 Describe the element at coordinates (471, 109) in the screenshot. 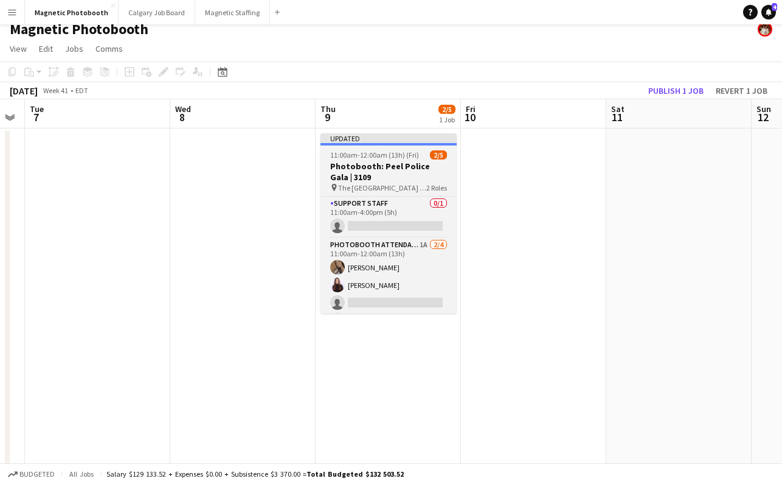

I see `span: Fri` at that location.